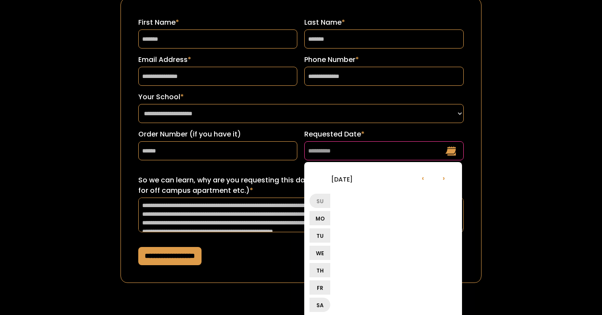 Image resolution: width=602 pixels, height=315 pixels. What do you see at coordinates (218, 23) in the screenshot?
I see `label: First Name` at bounding box center [218, 23].